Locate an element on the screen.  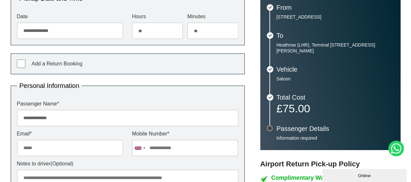
p: Information required is located at coordinates (335, 138).